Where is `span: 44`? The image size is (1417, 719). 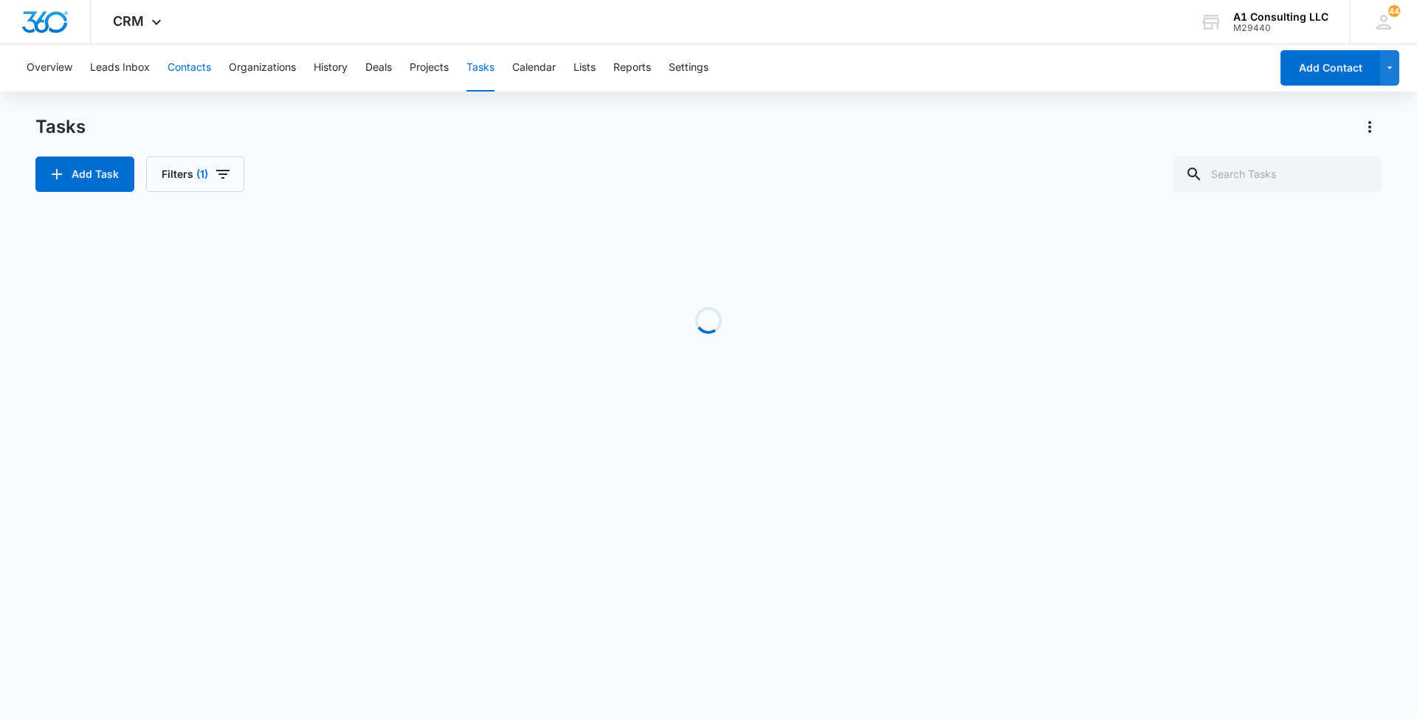 span: 44 is located at coordinates (1394, 11).